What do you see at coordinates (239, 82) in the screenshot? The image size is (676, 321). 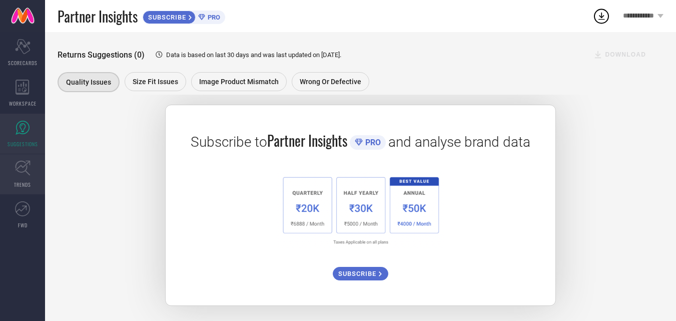 I see `span: Image product mismatch` at bounding box center [239, 82].